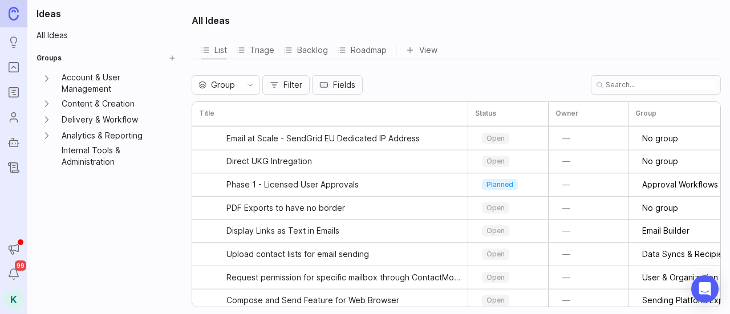 The width and height of the screenshot is (730, 314). I want to click on div: Roadmap, so click(361, 50).